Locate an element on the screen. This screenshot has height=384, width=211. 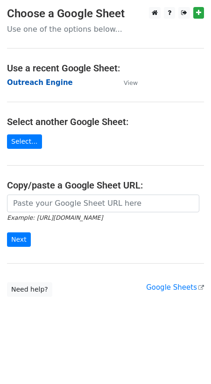
a: View is located at coordinates (126, 83).